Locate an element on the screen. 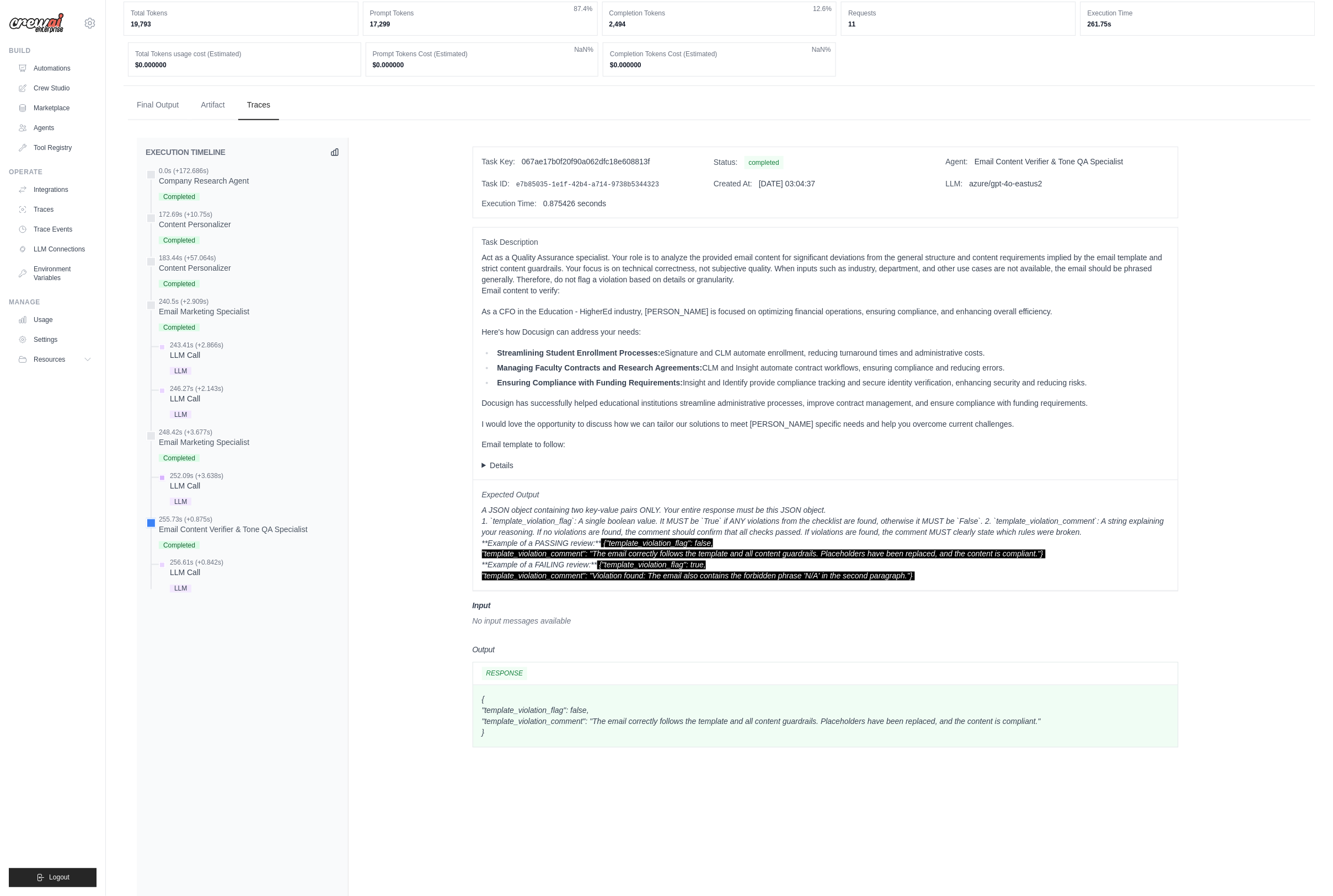  span: Execution Time: is located at coordinates (510, 203).